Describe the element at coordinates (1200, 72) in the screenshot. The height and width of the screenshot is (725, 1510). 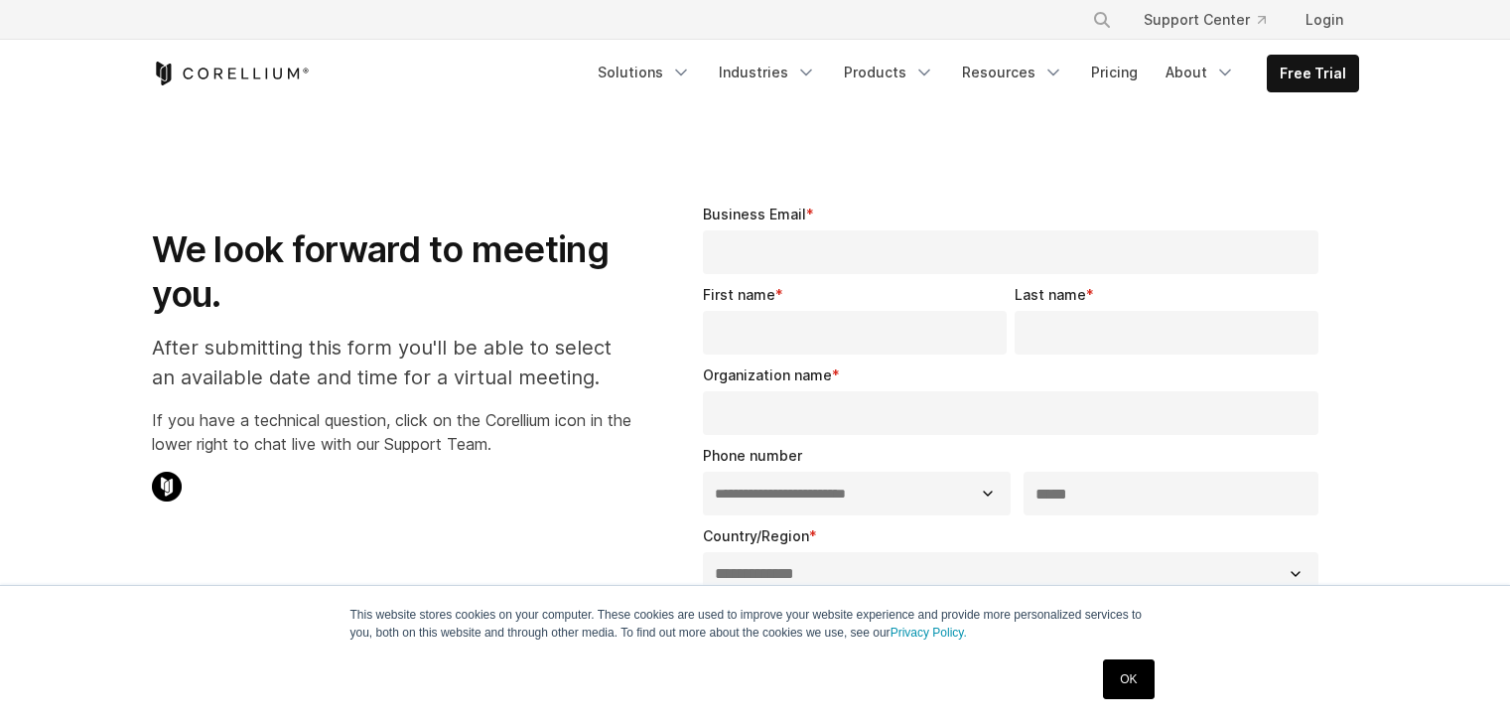
I see `a: About` at that location.